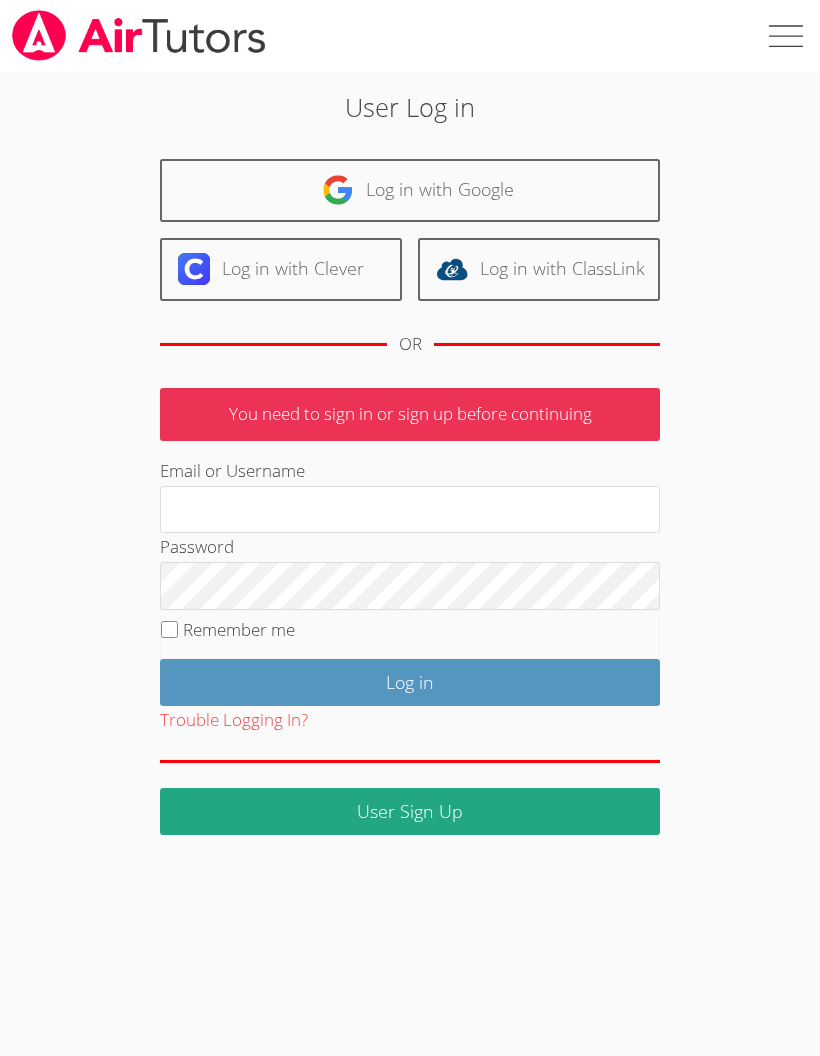 This screenshot has height=1056, width=820. I want to click on a: Log in with Google, so click(410, 190).